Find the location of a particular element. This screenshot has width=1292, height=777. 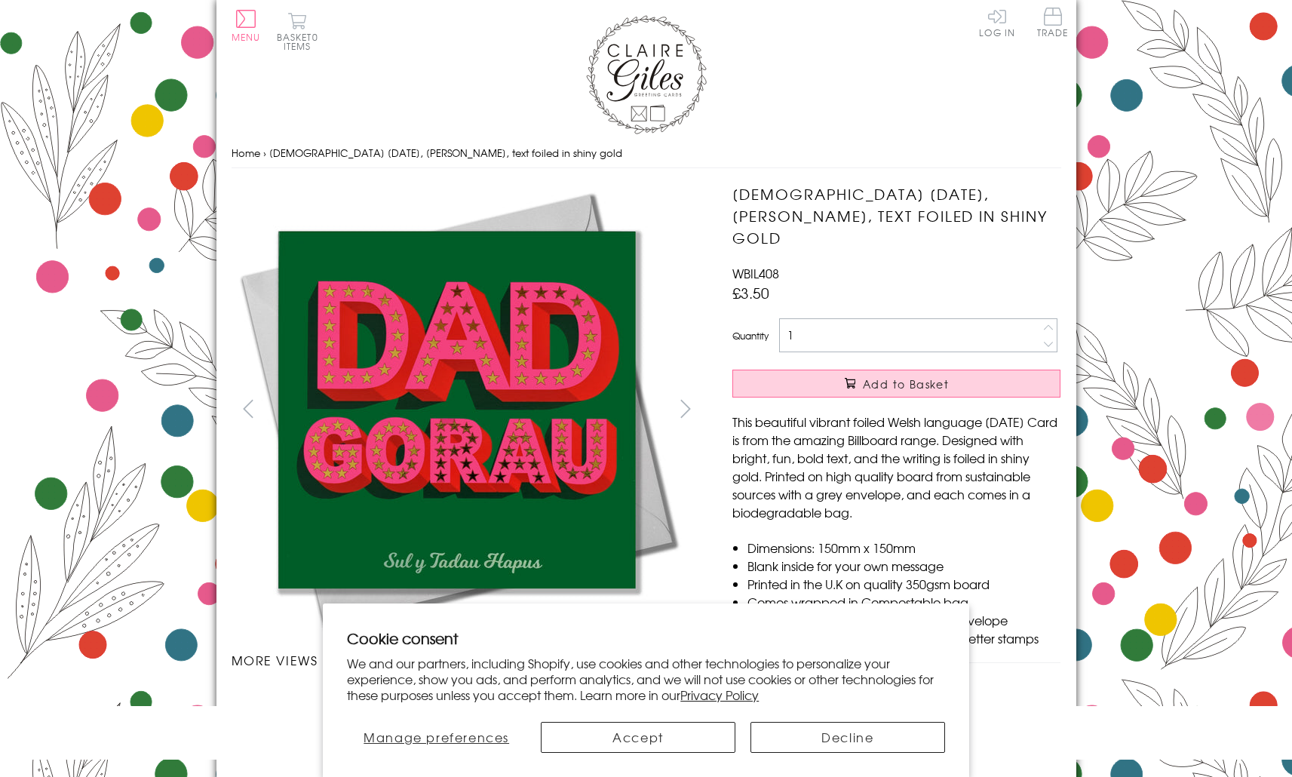

li: Dimensions: 150mm x 150mm is located at coordinates (904, 548).